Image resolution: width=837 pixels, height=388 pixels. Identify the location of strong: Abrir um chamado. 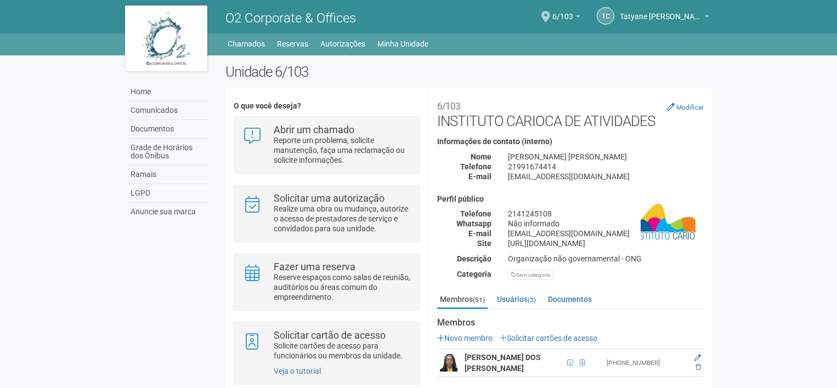
(314, 129).